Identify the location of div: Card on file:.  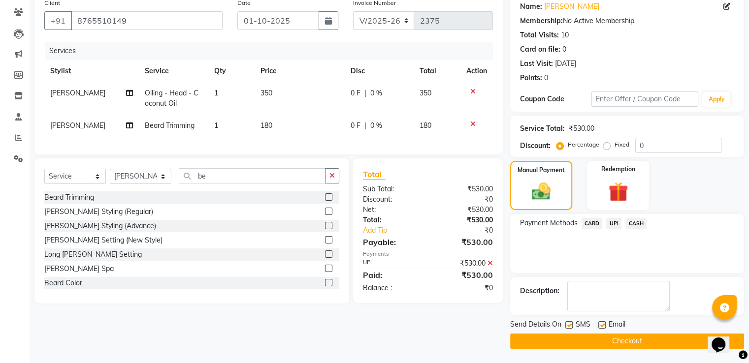
(540, 49).